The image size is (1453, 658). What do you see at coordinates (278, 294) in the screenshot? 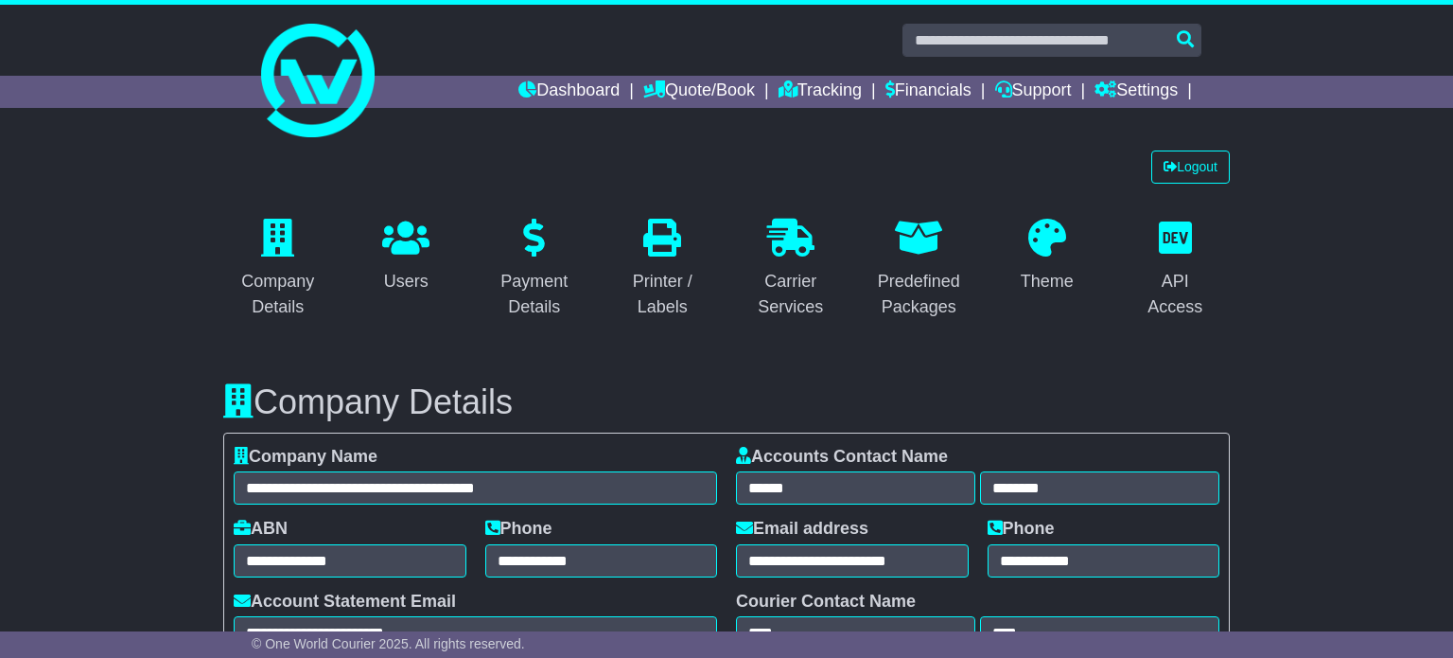
I see `div: Company Details` at bounding box center [278, 294].